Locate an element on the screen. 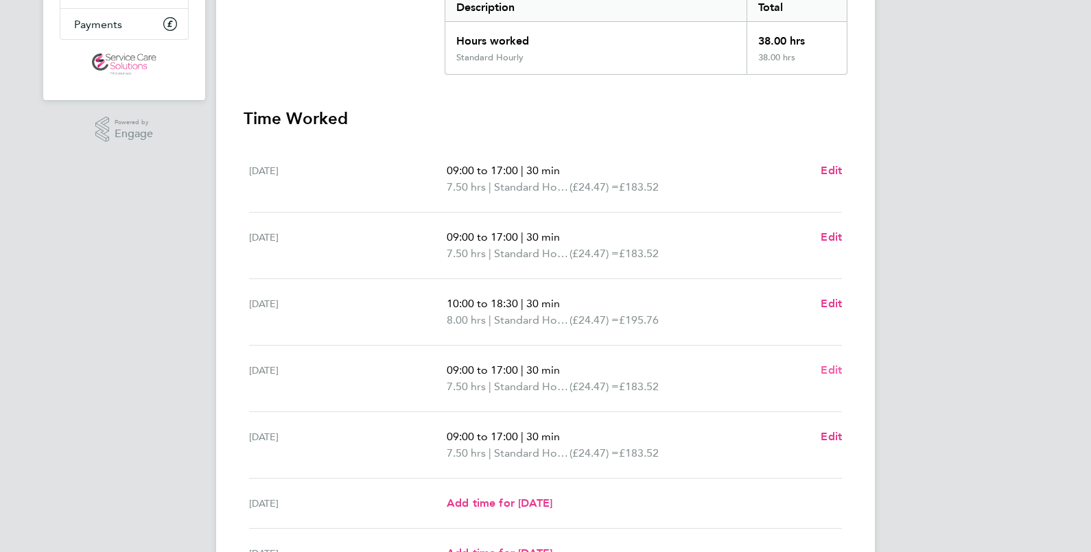  span: Powered by is located at coordinates (134, 122).